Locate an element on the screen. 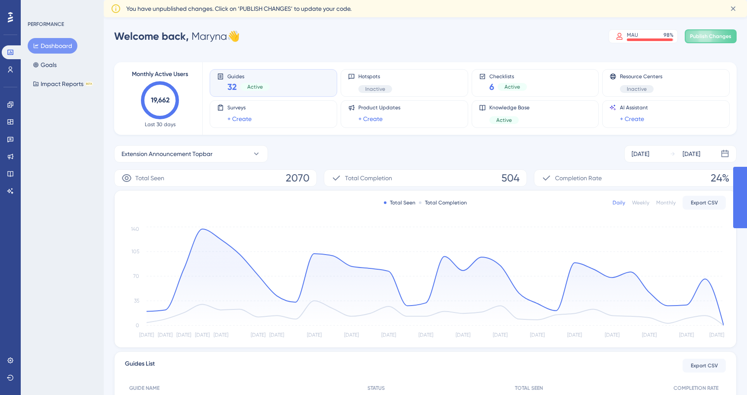  button: Impact ReportsBETA is located at coordinates (63, 84).